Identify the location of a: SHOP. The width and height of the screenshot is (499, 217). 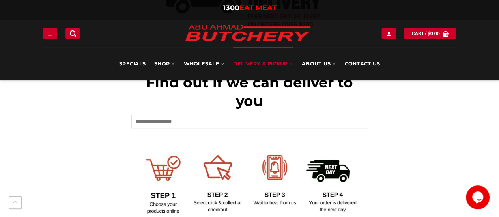
(164, 64).